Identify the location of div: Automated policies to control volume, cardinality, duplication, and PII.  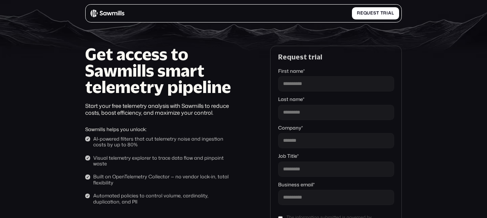
(165, 198).